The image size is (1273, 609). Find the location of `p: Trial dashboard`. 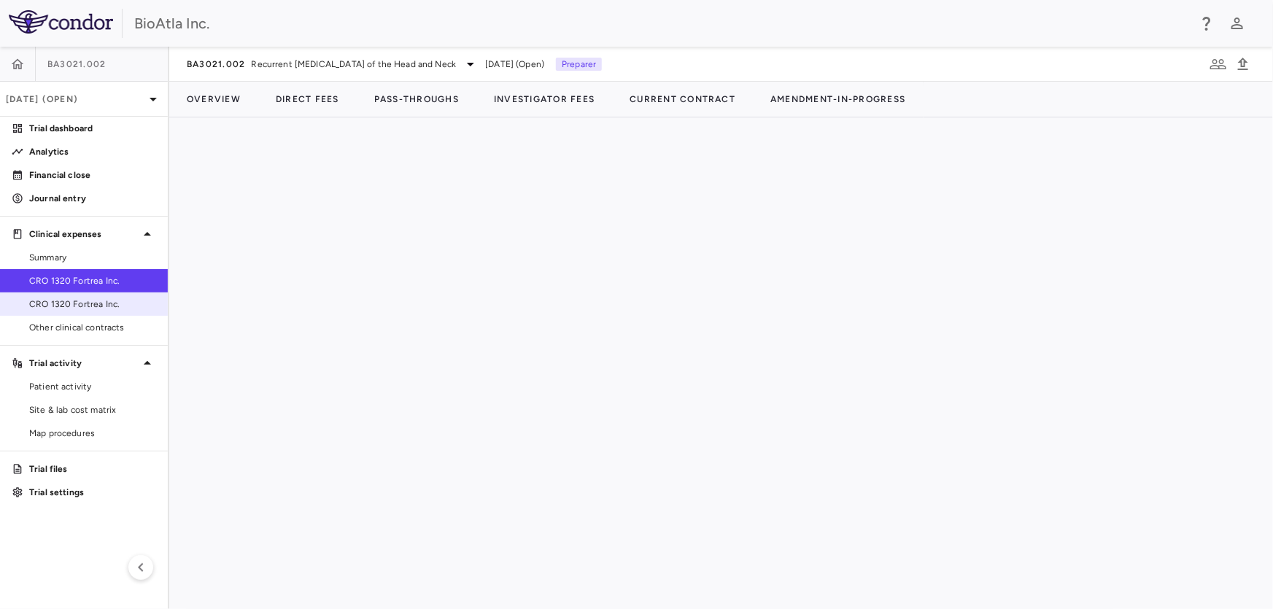

p: Trial dashboard is located at coordinates (93, 128).